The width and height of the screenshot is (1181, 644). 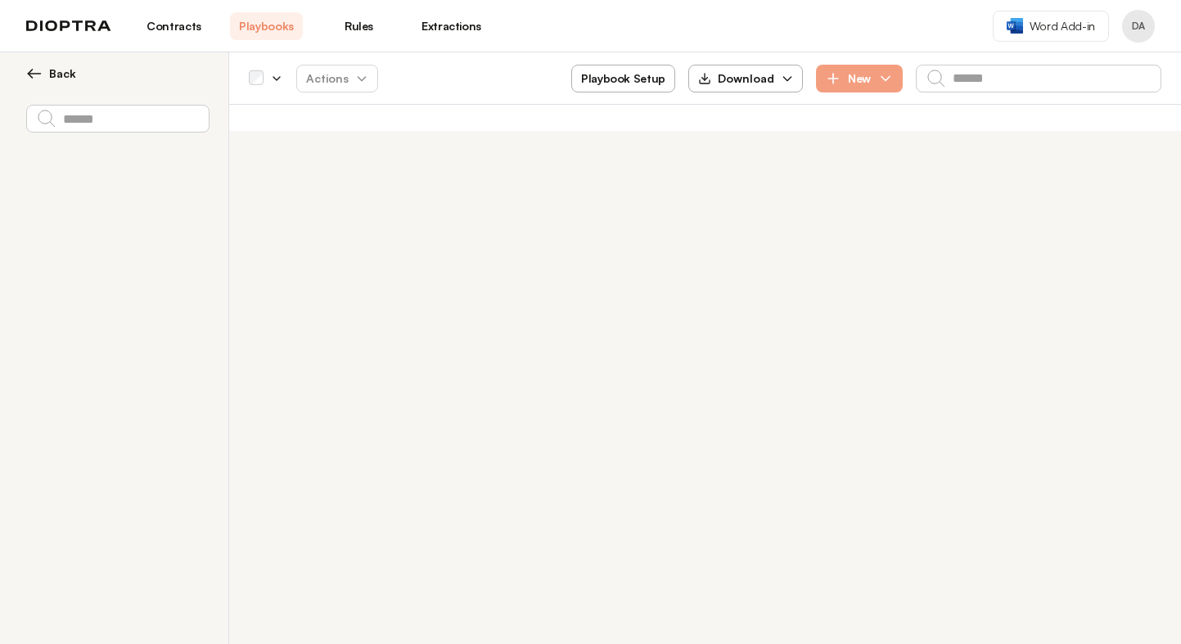 What do you see at coordinates (746, 79) in the screenshot?
I see `button: Download` at bounding box center [746, 79].